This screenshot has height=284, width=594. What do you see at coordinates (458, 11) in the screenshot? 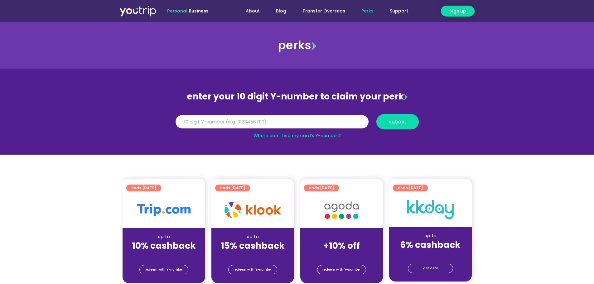
I see `span: Sign up` at bounding box center [458, 11].